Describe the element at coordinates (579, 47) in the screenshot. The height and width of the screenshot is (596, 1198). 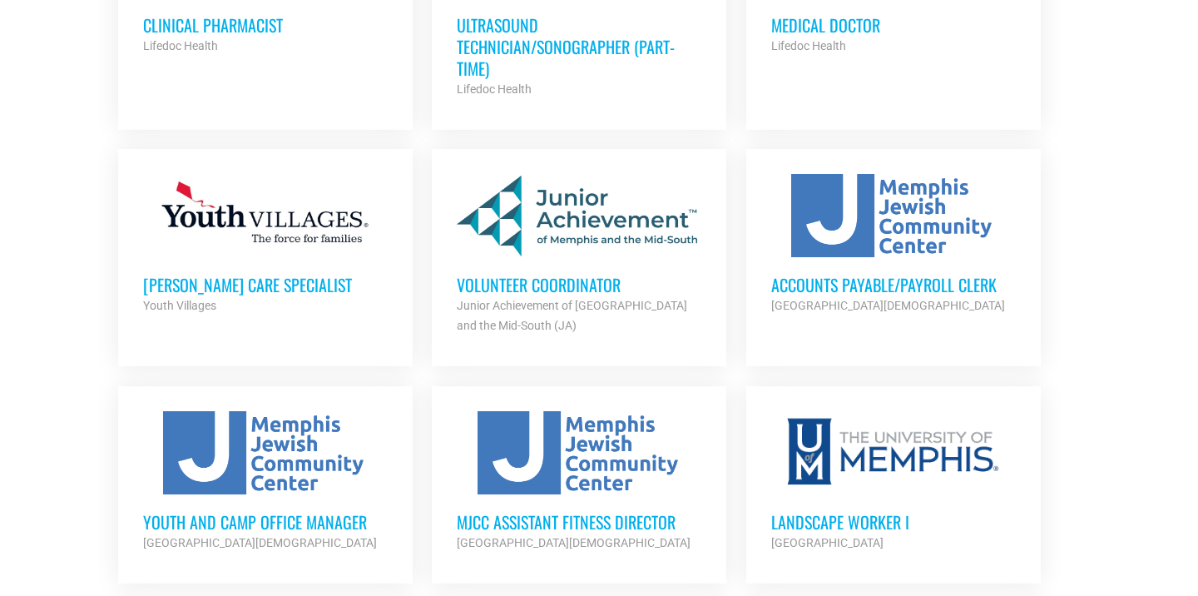
I see `h3: Ultrasound Technician/Sonographer (Part-Time)` at that location.